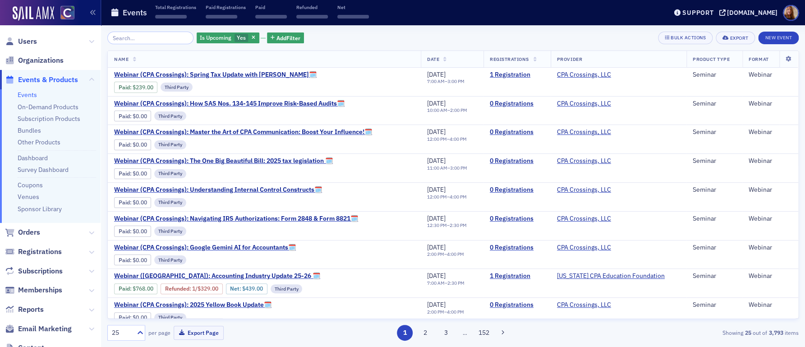 The width and height of the screenshot is (805, 347). What do you see at coordinates (27, 95) in the screenshot?
I see `a: Events` at bounding box center [27, 95].